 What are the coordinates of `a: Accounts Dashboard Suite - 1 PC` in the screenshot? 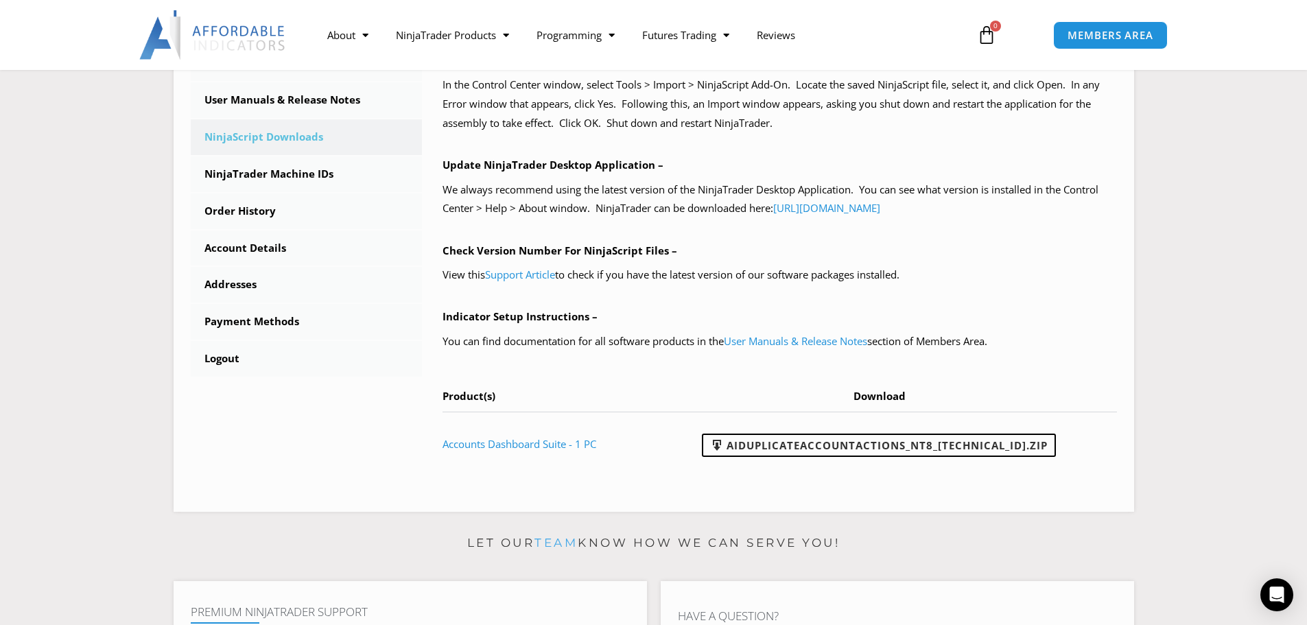 It's located at (519, 444).